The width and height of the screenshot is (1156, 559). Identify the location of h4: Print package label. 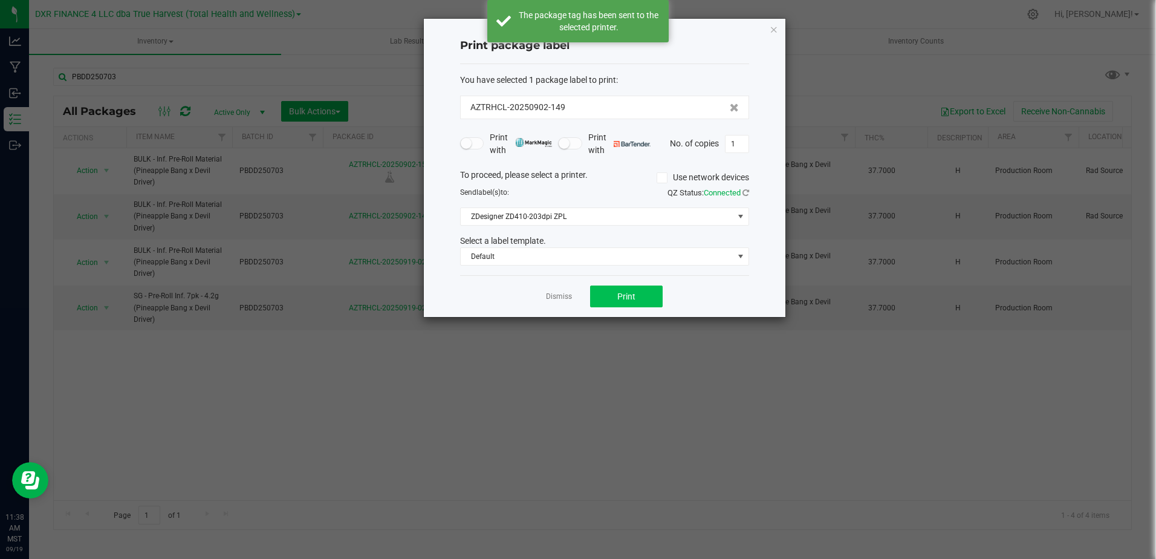
(605, 46).